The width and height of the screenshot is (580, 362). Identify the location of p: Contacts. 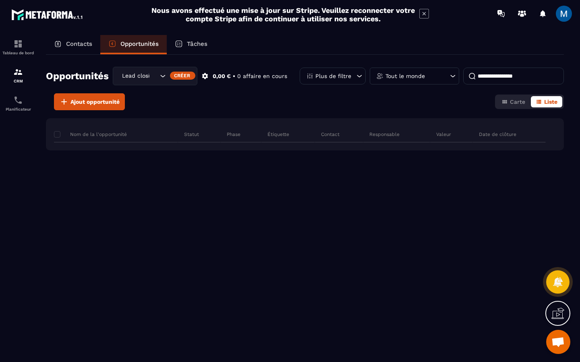
(79, 44).